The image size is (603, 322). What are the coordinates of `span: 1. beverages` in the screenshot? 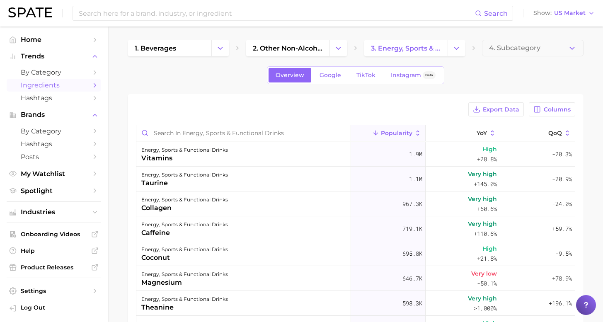 It's located at (155, 48).